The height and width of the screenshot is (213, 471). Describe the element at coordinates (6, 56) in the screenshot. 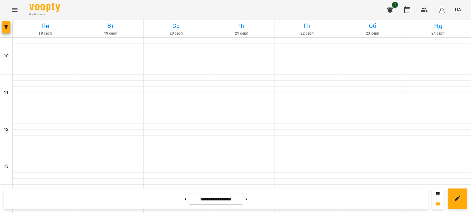

I see `h6: 10` at that location.